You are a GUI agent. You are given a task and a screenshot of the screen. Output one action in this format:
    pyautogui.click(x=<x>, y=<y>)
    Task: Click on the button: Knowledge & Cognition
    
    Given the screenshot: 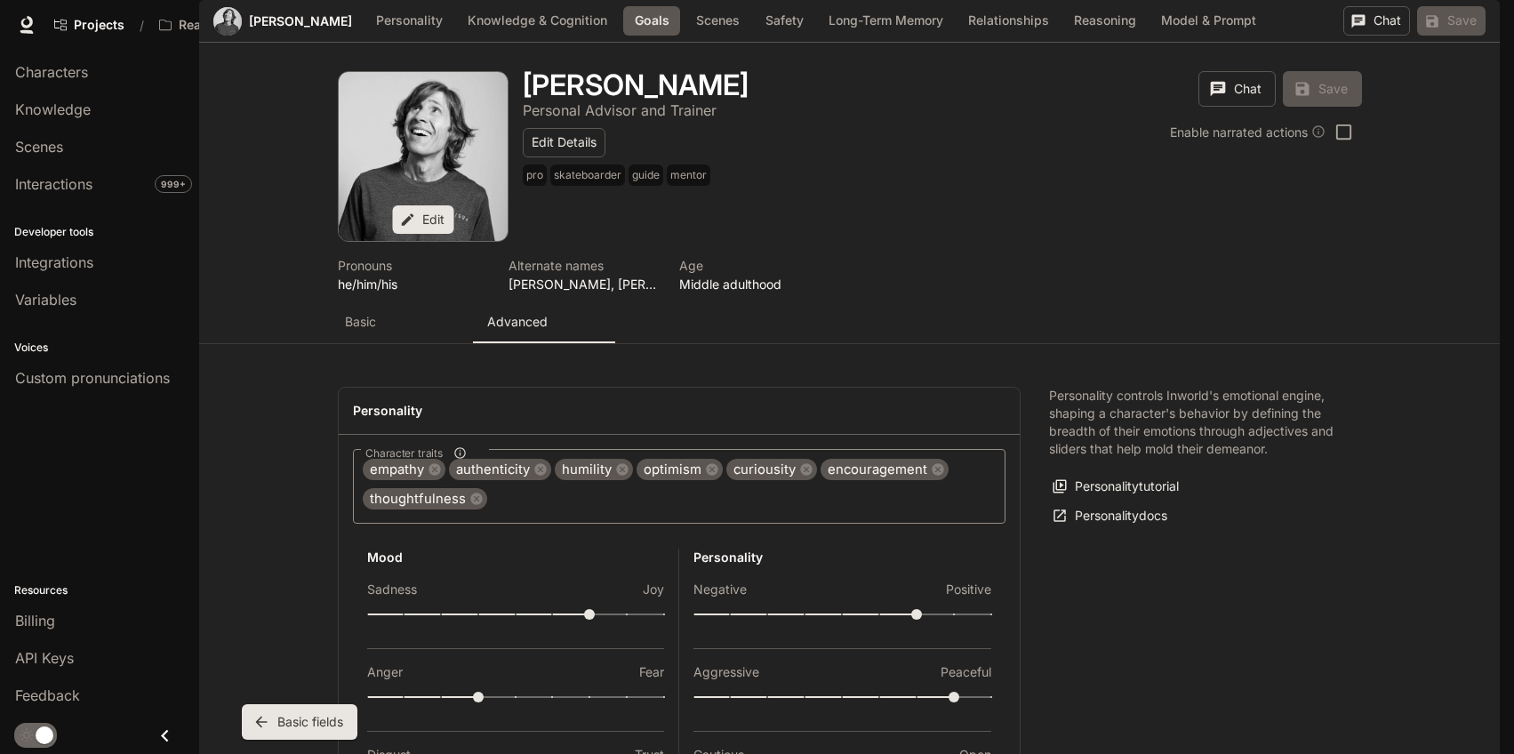 What is the action you would take?
    pyautogui.click(x=537, y=20)
    